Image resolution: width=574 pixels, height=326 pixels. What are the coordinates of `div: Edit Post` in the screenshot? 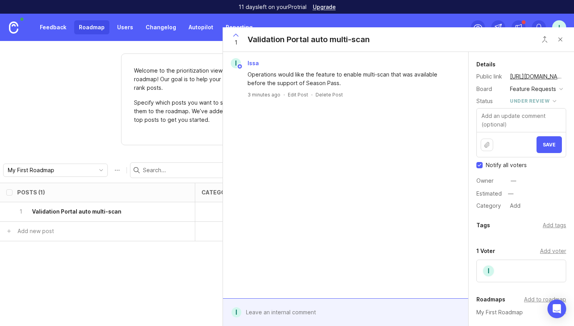 It's located at (298, 94).